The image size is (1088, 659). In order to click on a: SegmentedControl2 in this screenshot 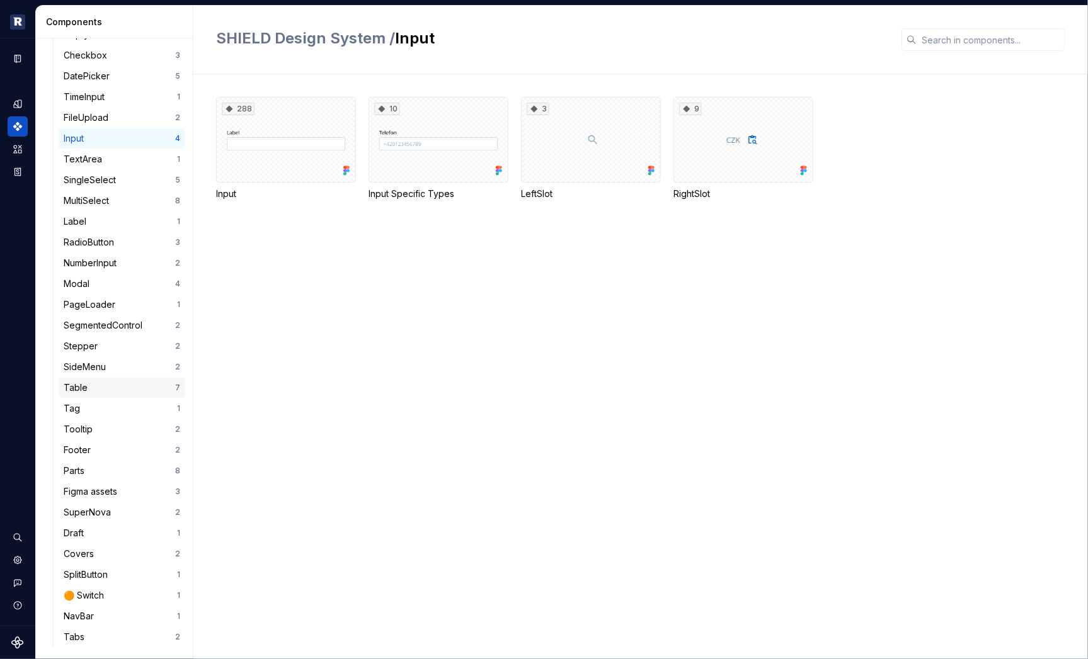, I will do `click(122, 326)`.